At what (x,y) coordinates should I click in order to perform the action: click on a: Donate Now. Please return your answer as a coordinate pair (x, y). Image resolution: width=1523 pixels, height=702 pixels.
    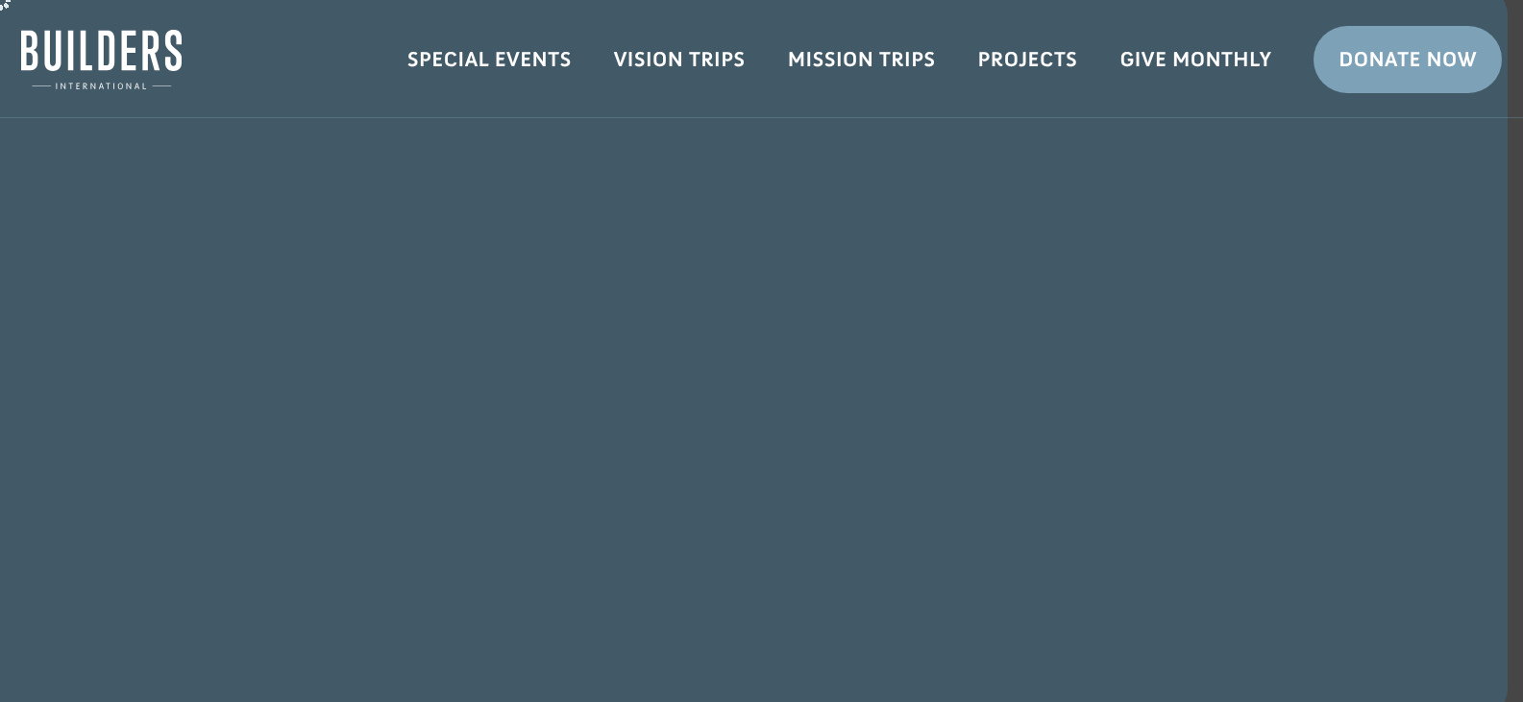
    Looking at the image, I should click on (1408, 60).